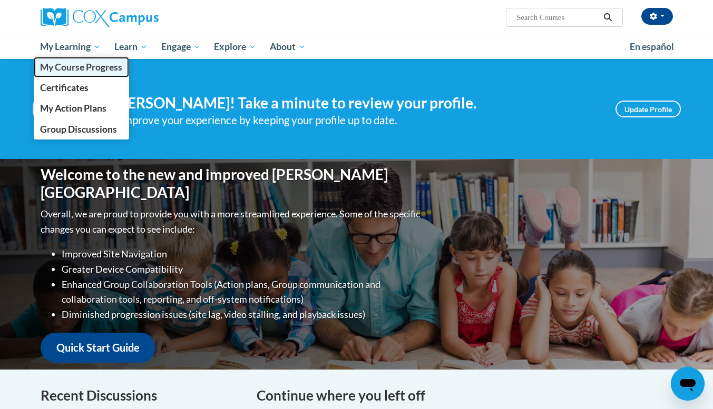  I want to click on li: Greater Device Compatibility, so click(242, 269).